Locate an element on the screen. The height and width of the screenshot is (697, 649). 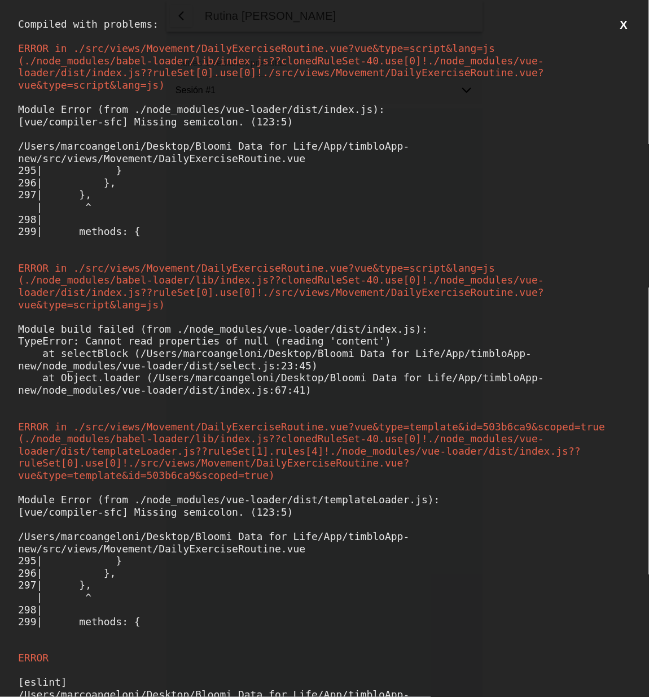
div: Module build failed (from ./node_modules/vue-loader/dist/index.js): TypeError: Cannot read proper... is located at coordinates (325, 360).